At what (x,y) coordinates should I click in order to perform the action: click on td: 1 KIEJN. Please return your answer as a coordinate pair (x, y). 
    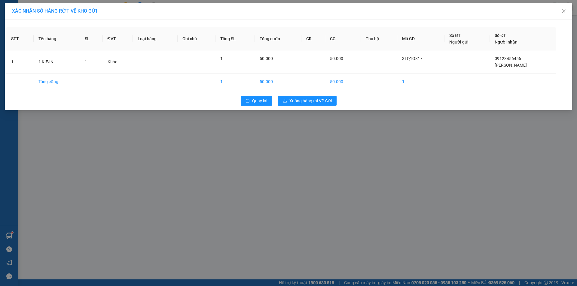
    Looking at the image, I should click on (57, 62).